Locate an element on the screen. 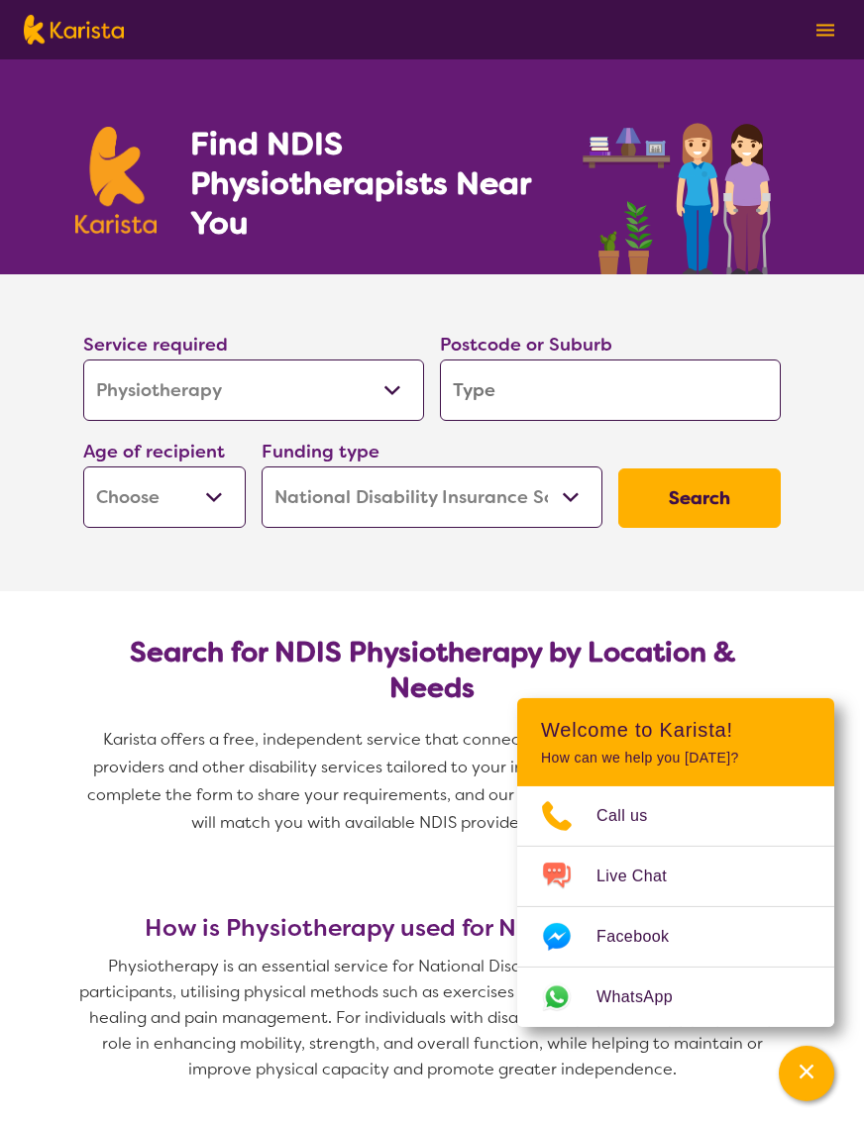  span: WhatsApp is located at coordinates (646, 997).